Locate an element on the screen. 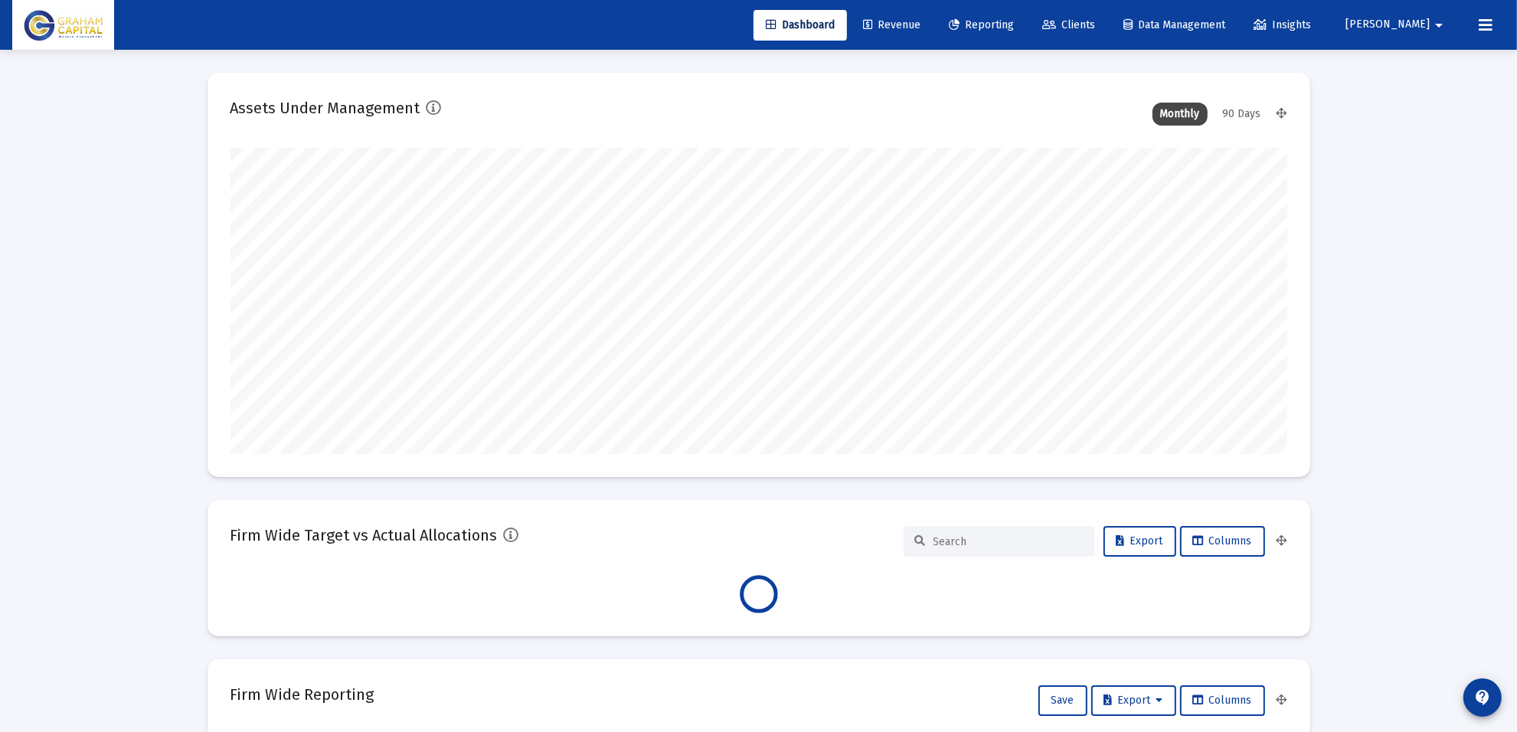 Image resolution: width=1517 pixels, height=732 pixels. a: Data Management is located at coordinates (1174, 25).